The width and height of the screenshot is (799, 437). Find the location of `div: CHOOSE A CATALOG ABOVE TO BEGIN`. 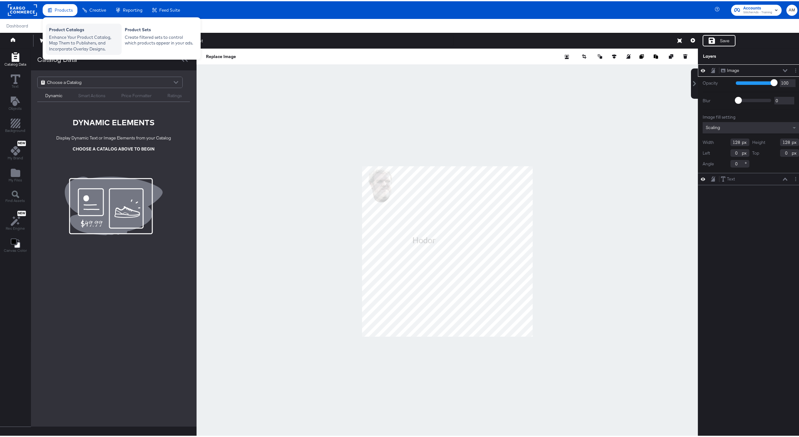

div: CHOOSE A CATALOG ABOVE TO BEGIN is located at coordinates (114, 148).